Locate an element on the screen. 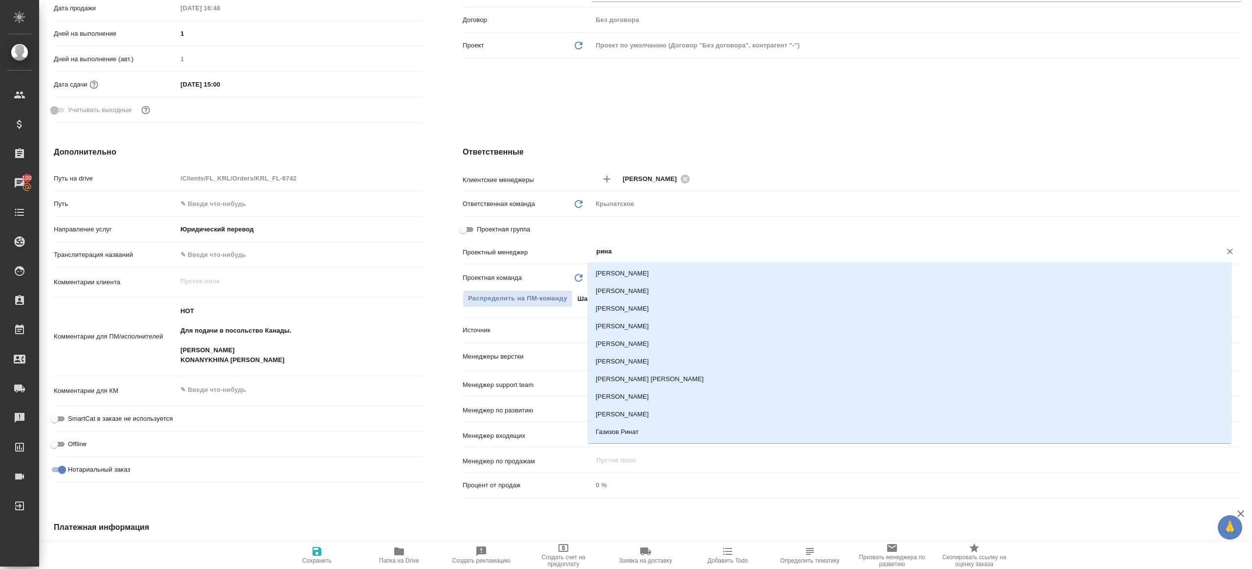 The height and width of the screenshot is (569, 1252). span: Создать рекламацию is located at coordinates (481, 560).